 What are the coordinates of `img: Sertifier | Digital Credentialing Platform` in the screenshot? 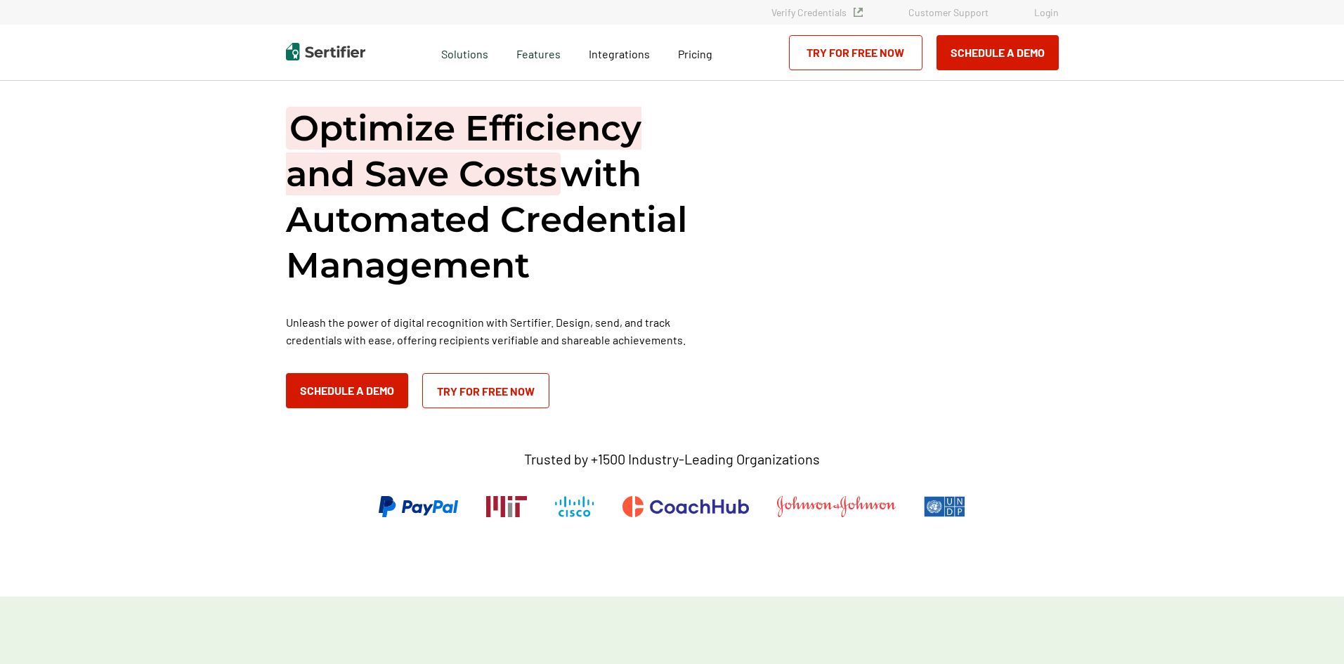 It's located at (325, 51).